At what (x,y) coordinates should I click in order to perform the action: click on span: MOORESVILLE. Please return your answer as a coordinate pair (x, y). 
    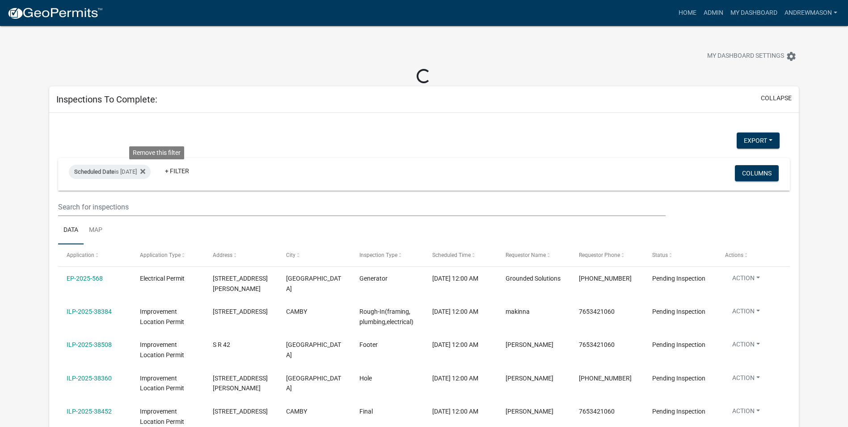
    Looking at the image, I should click on (313, 383).